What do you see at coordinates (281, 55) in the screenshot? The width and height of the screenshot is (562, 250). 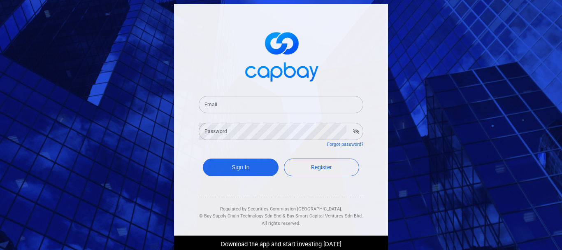 I see `img: logo` at bounding box center [281, 55].